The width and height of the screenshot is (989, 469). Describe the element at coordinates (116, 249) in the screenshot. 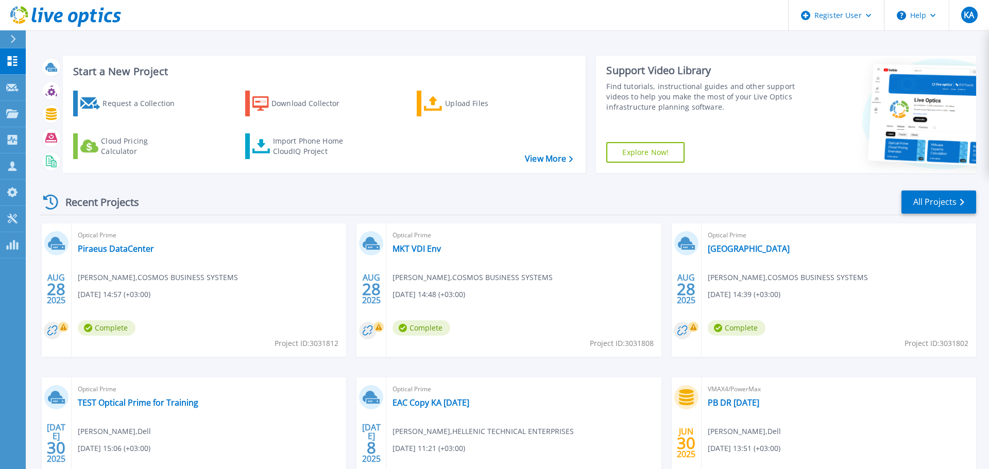

I see `a: Piraeus DataCenter` at that location.